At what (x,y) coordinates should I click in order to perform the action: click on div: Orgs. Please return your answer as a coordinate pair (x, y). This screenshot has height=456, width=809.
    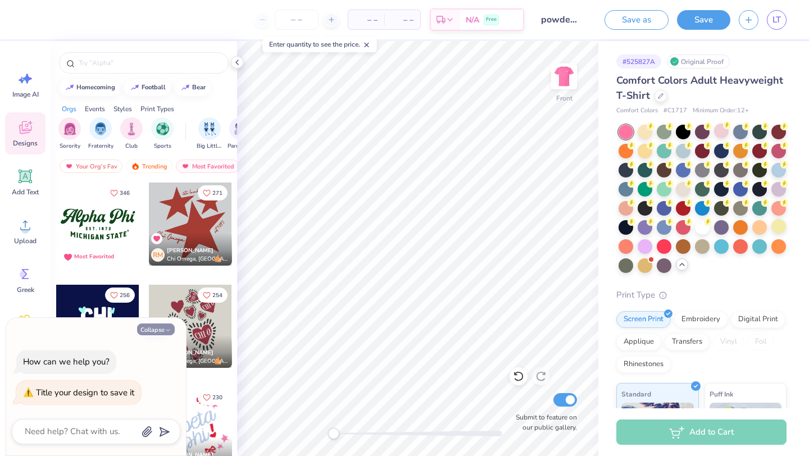
    Looking at the image, I should click on (69, 109).